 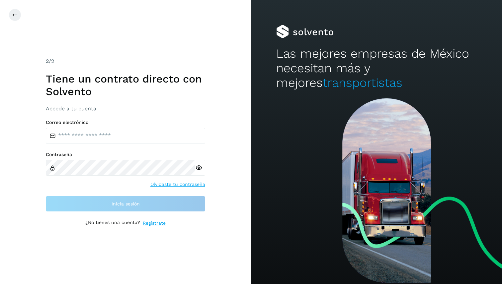 I want to click on h3: Accede a tu cuenta, so click(x=125, y=108).